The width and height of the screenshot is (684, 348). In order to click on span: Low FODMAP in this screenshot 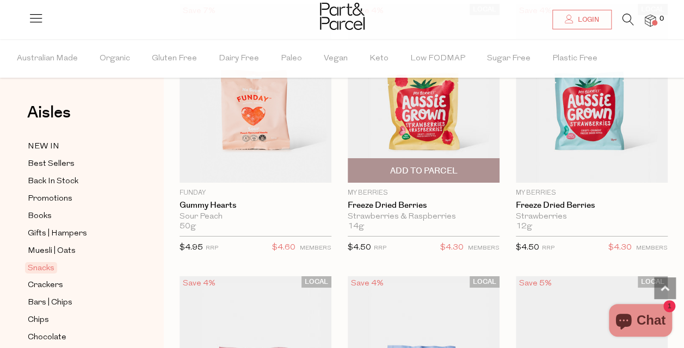, I will do `click(437, 59)`.